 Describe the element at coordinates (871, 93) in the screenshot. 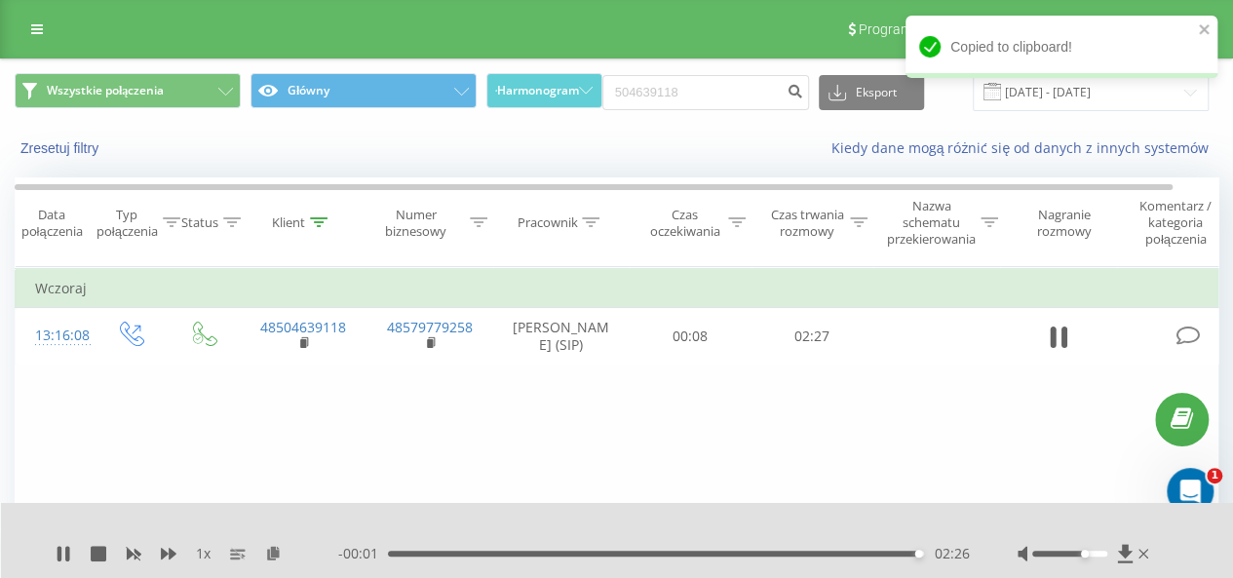

I see `button: Eksport` at that location.